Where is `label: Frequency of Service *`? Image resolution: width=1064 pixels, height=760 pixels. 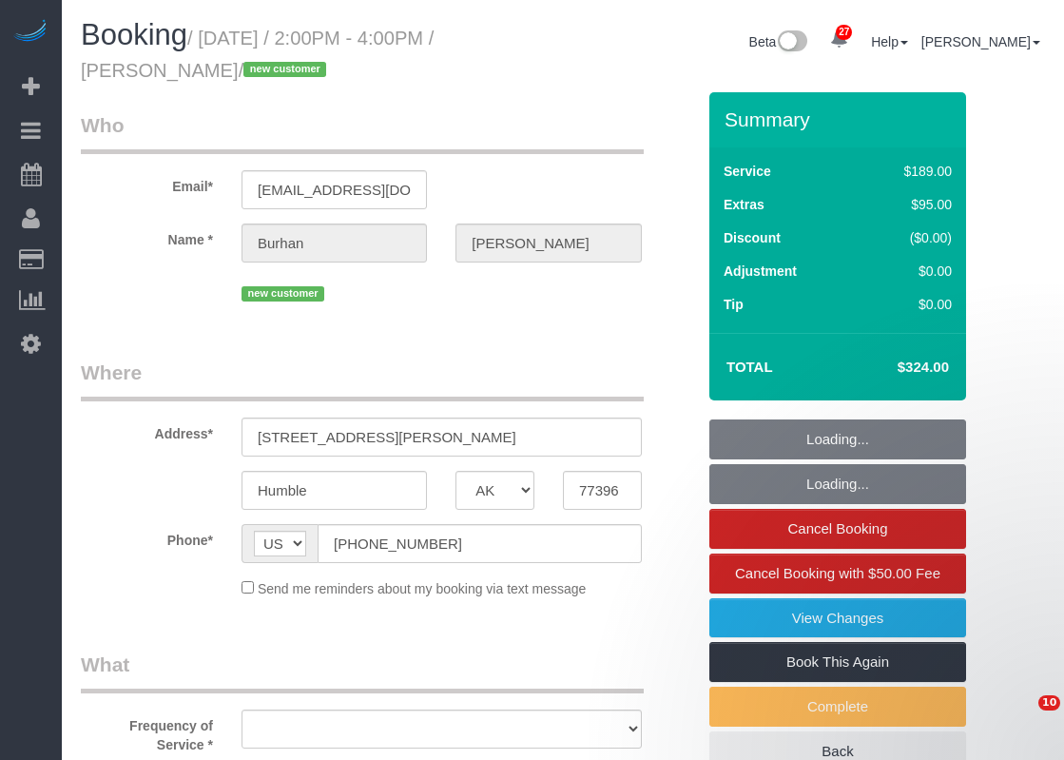 label: Frequency of Service * is located at coordinates (146, 731).